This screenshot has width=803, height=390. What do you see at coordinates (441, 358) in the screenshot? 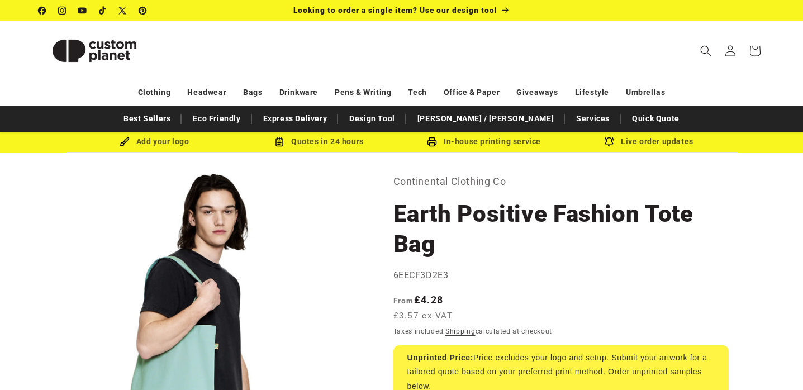
I see `strong: Unprinted Price:` at bounding box center [441, 358].